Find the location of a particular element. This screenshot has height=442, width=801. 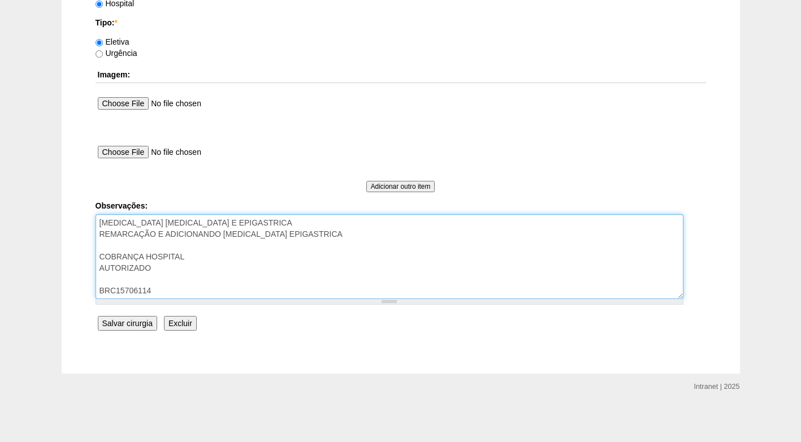

th: Imagem: is located at coordinates (401, 75).